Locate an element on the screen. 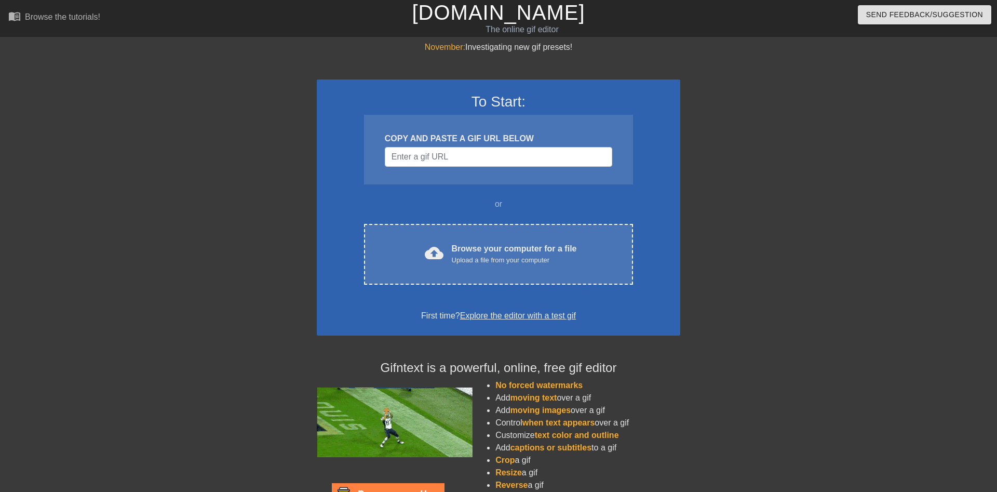 The width and height of the screenshot is (997, 492). li: Customize is located at coordinates (588, 435).